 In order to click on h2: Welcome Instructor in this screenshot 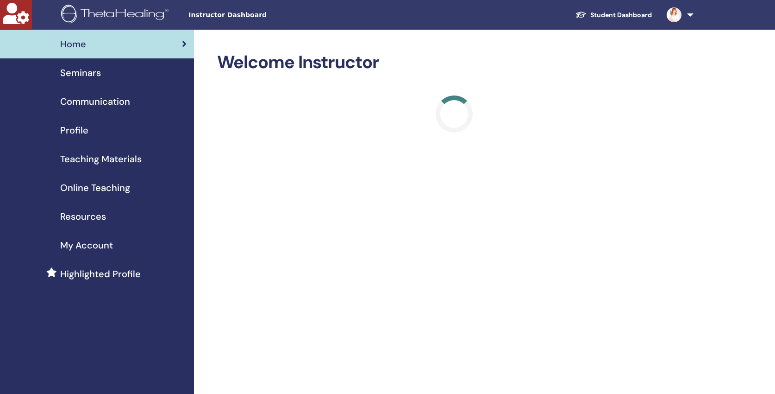, I will do `click(455, 63)`.